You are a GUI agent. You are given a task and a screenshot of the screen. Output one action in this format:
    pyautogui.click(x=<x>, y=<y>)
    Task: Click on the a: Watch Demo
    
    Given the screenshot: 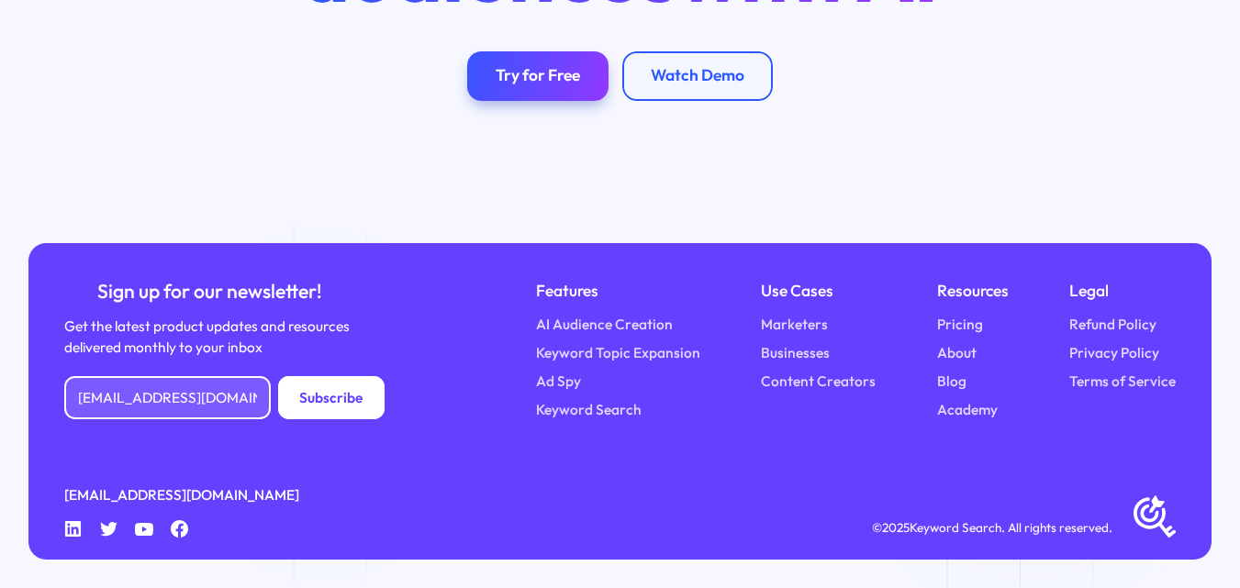 What is the action you would take?
    pyautogui.click(x=698, y=76)
    